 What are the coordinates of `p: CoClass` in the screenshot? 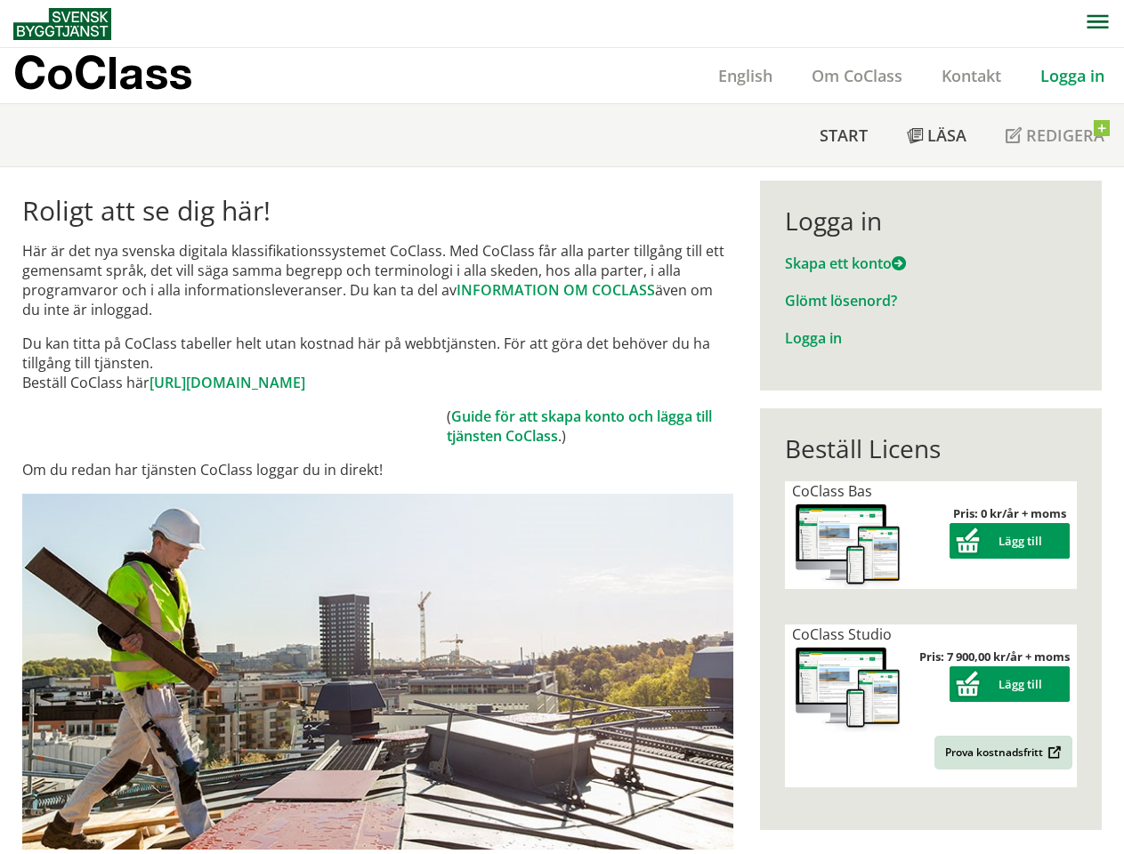 It's located at (102, 72).